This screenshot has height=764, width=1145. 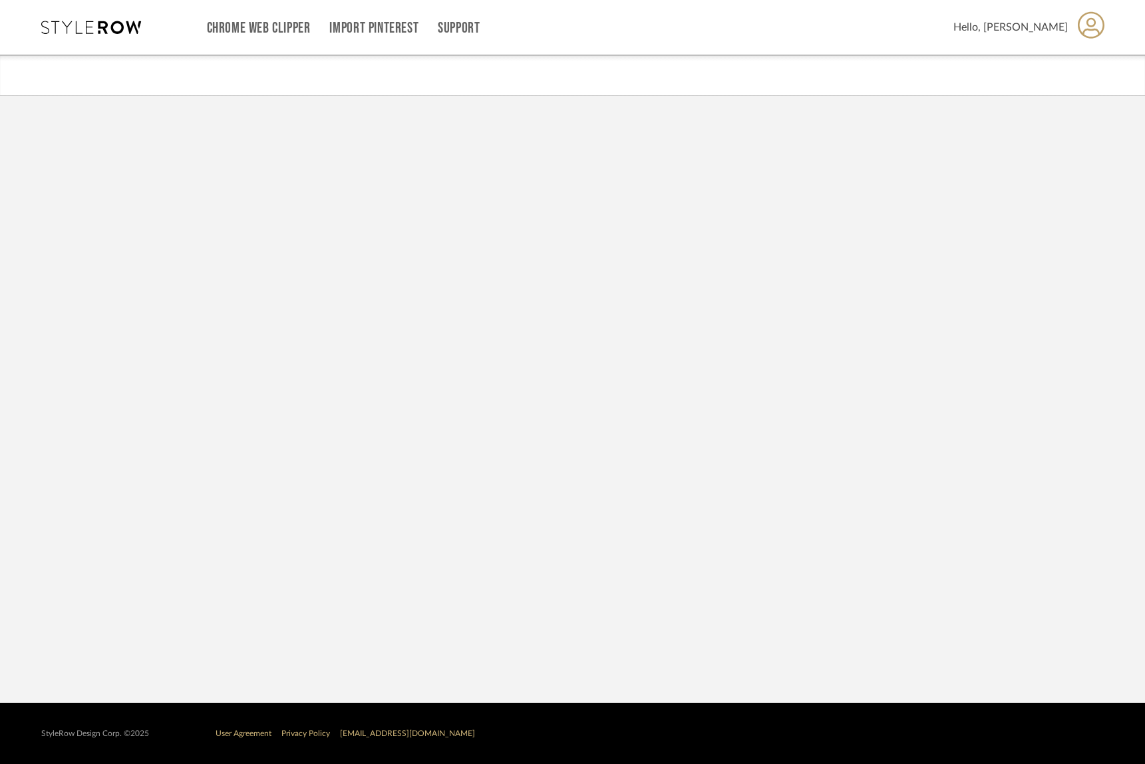 What do you see at coordinates (458, 28) in the screenshot?
I see `a: Support` at bounding box center [458, 28].